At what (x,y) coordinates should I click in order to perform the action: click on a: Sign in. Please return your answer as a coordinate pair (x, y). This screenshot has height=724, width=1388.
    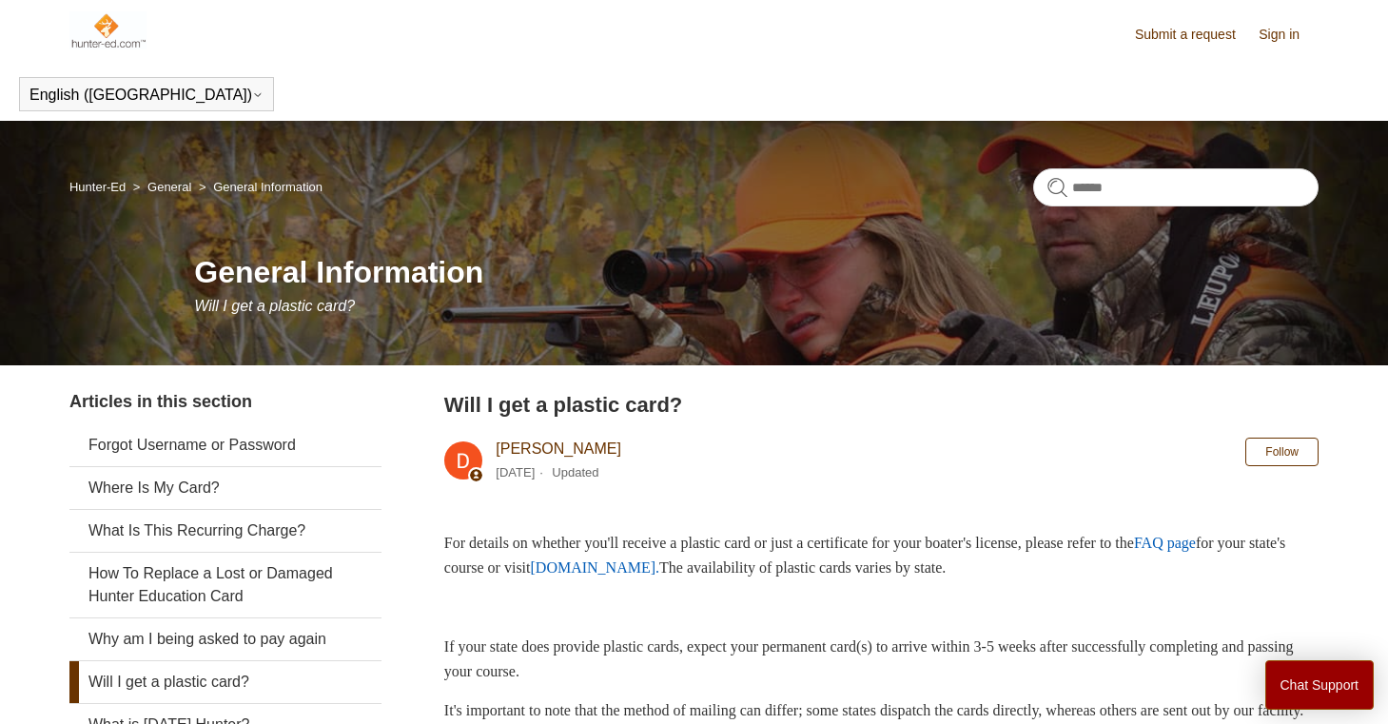
    Looking at the image, I should click on (1288, 34).